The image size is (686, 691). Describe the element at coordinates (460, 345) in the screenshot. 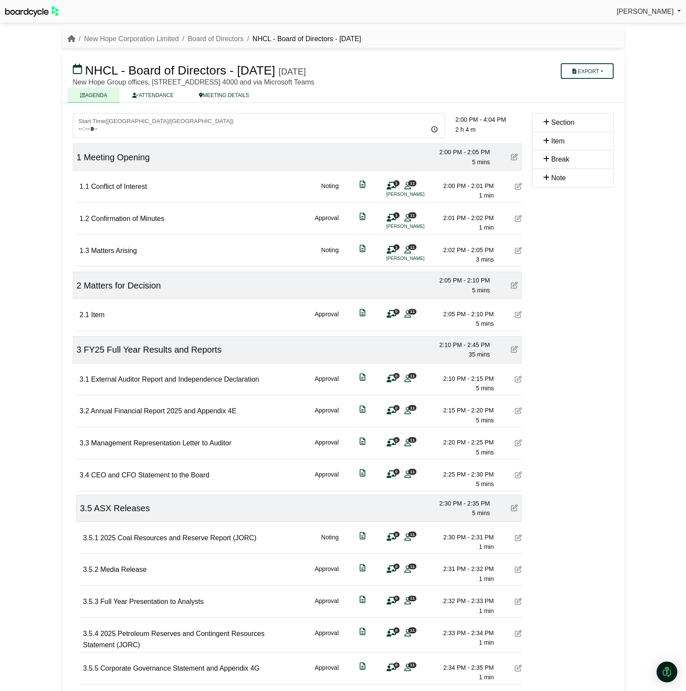

I see `div: 2:10 PM - 2:45 PM` at that location.